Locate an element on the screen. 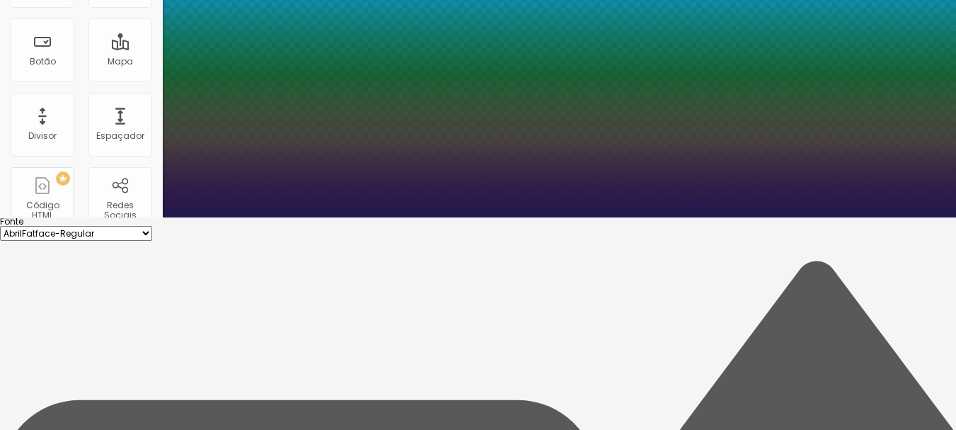  font: Redes Sociais is located at coordinates (120, 209).